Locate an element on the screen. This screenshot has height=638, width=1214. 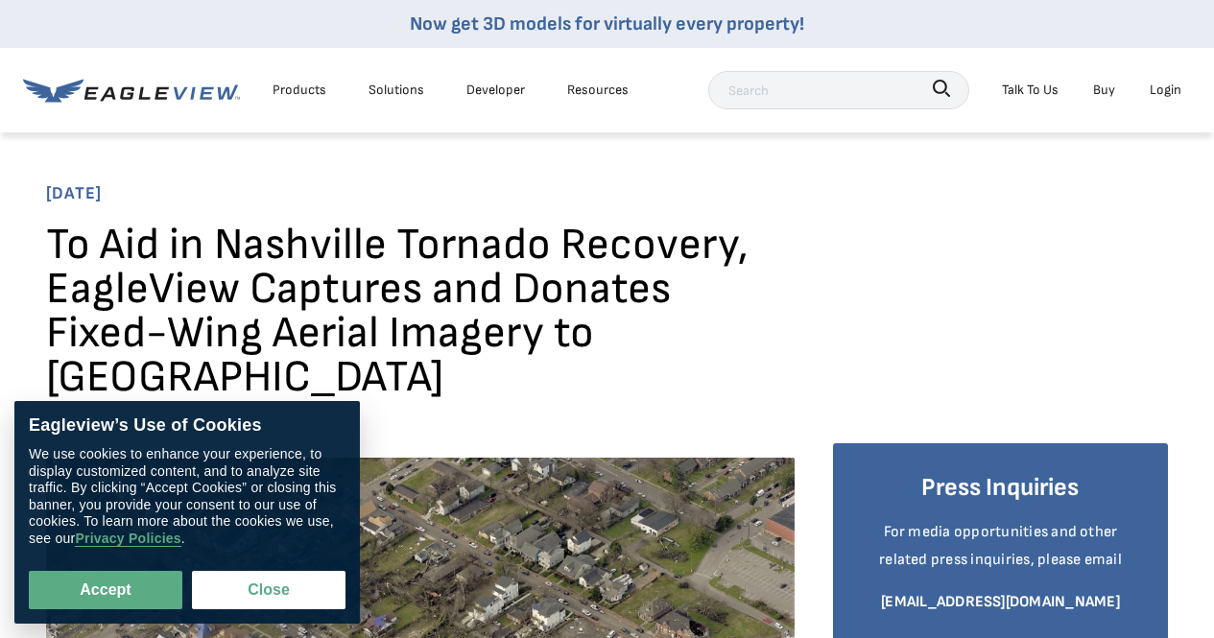
div: Products is located at coordinates (299, 89).